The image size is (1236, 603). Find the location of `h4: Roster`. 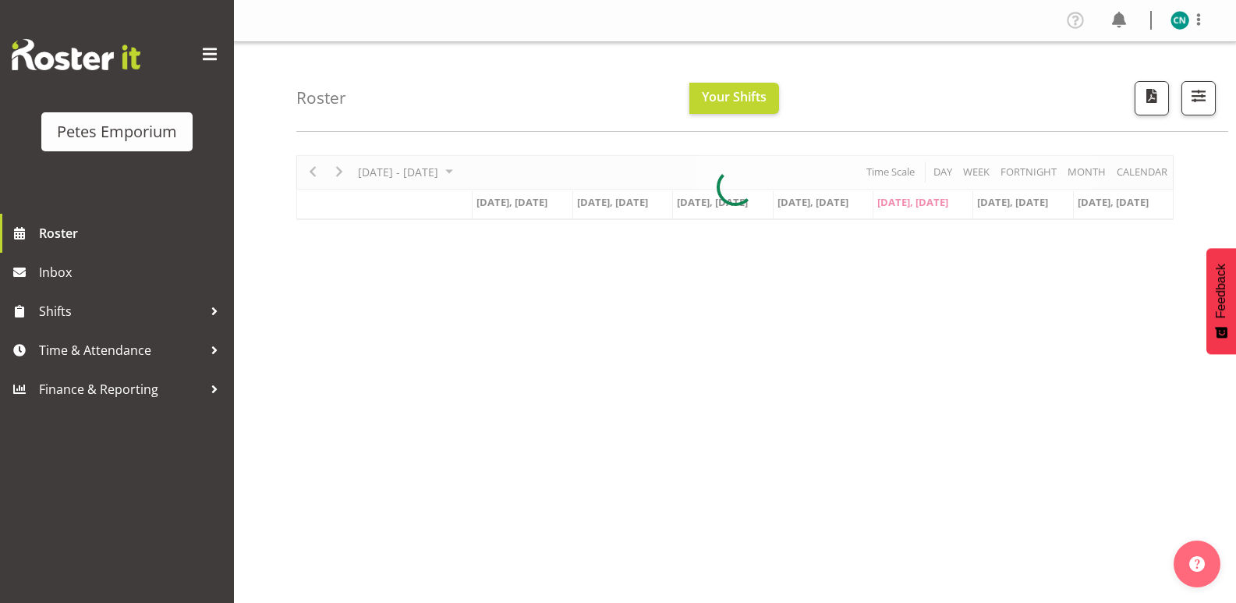

h4: Roster is located at coordinates (321, 97).